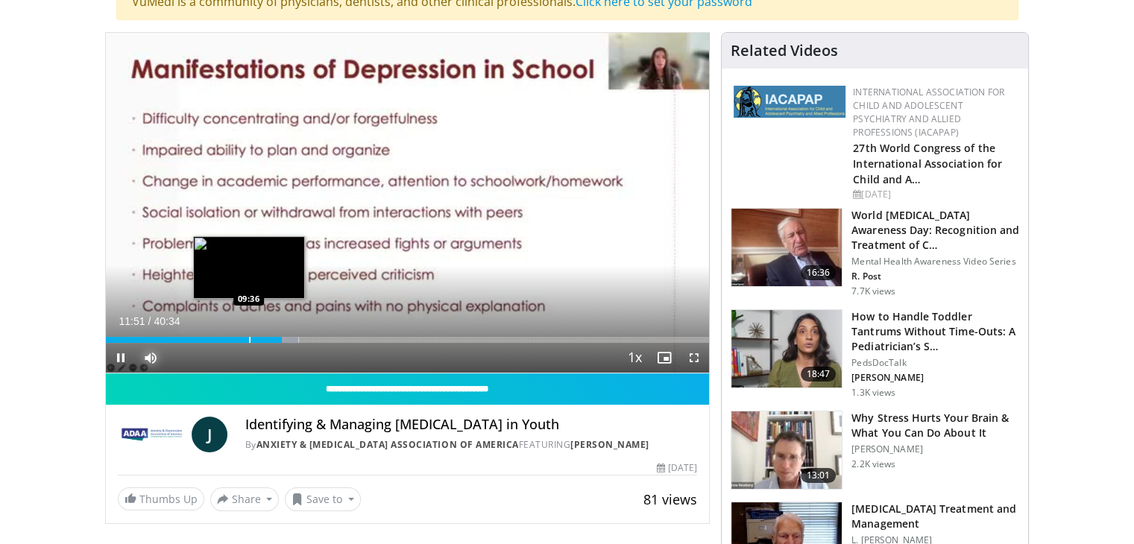  Describe the element at coordinates (787, 248) in the screenshot. I see `img: dad9b3bb-f8af-4dab-abc0-c3e0a61b252e.150x105_q85_crop-smart_upscale.jpg` at that location.